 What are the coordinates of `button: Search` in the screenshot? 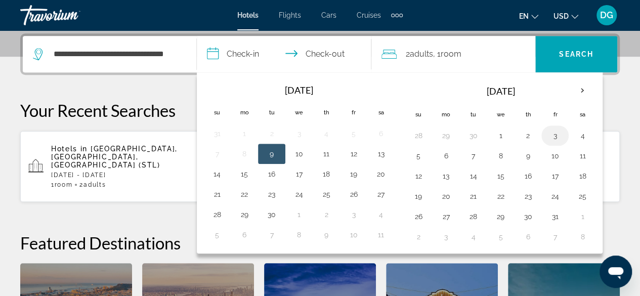 It's located at (576, 54).